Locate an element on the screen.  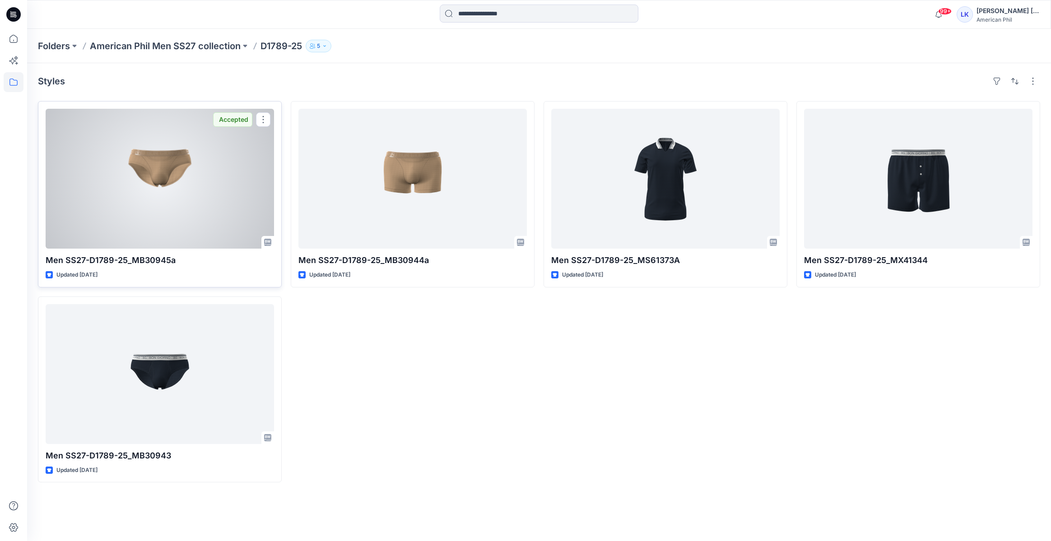
p: 5 is located at coordinates (318, 46).